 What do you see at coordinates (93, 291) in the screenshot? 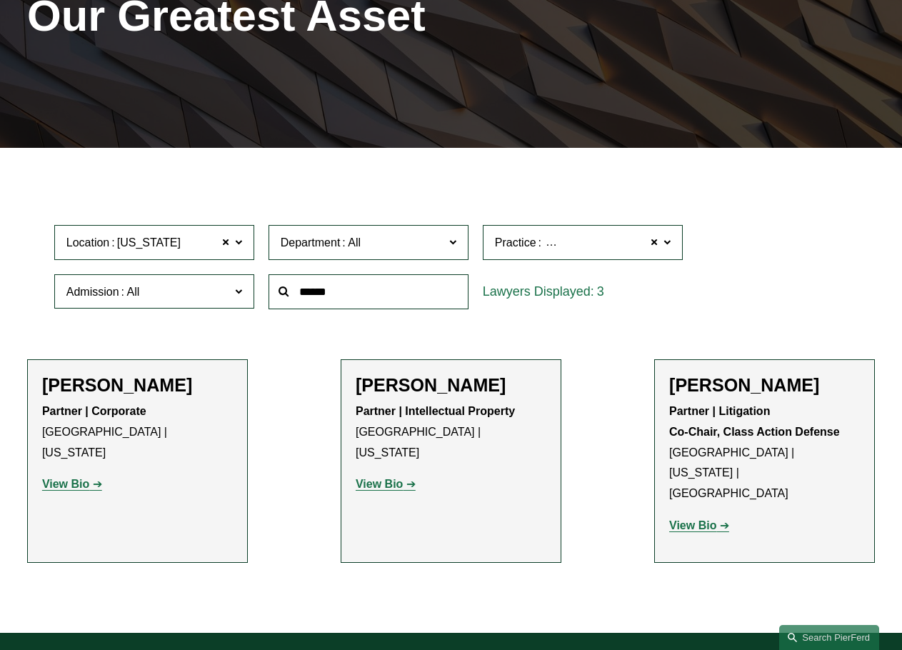
I see `span: Admission` at bounding box center [93, 291].